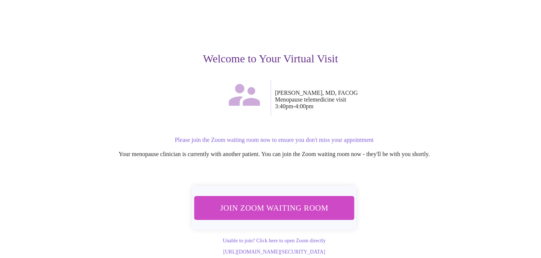  What do you see at coordinates (270, 59) in the screenshot?
I see `h3: Welcome to Your Virtual Visit` at bounding box center [270, 59].